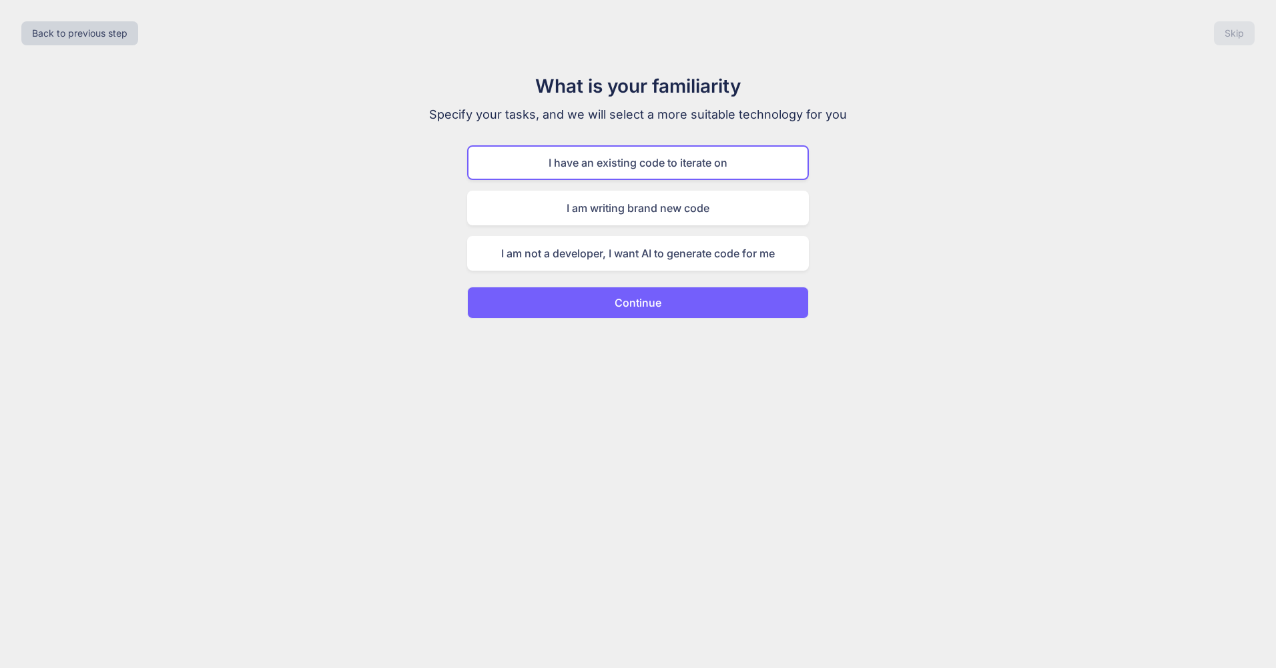 This screenshot has width=1276, height=668. I want to click on p: Continue, so click(638, 303).